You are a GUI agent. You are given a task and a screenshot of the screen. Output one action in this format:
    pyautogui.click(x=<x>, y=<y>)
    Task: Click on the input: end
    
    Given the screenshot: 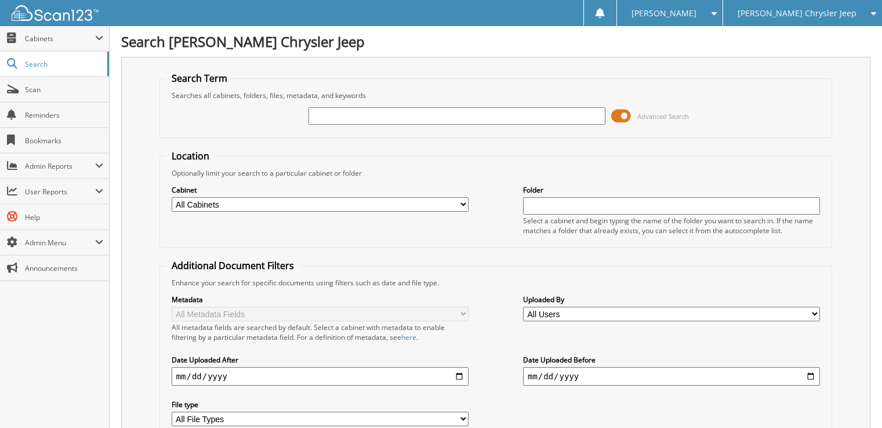 What is the action you would take?
    pyautogui.click(x=672, y=376)
    